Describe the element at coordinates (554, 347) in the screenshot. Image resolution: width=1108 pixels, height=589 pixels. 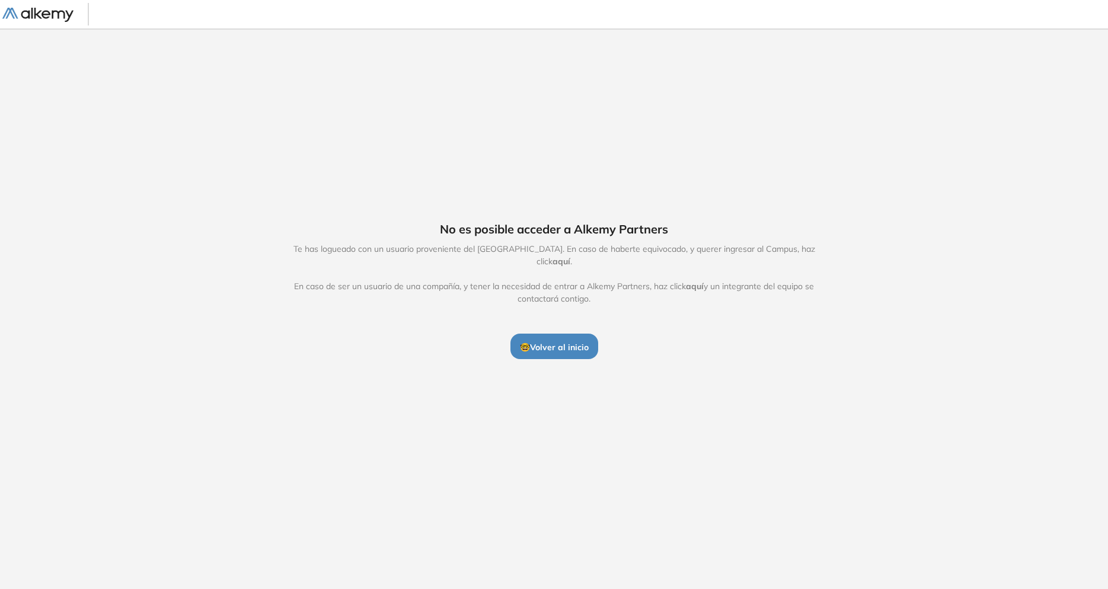
I see `span: 🤓 Volver al inicio` at that location.